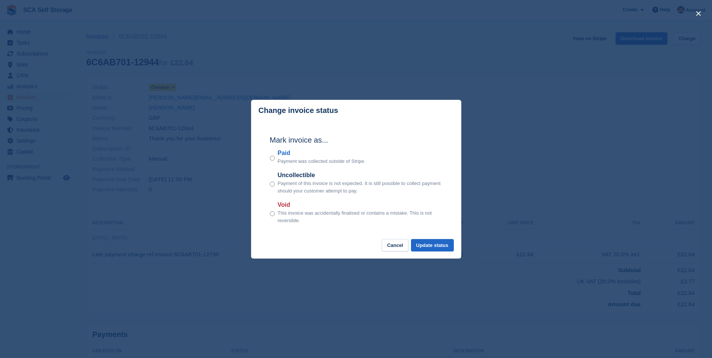 This screenshot has width=712, height=358. I want to click on p: This invoice was accidentally finalised or contains a mistake. This is not reversible., so click(360, 217).